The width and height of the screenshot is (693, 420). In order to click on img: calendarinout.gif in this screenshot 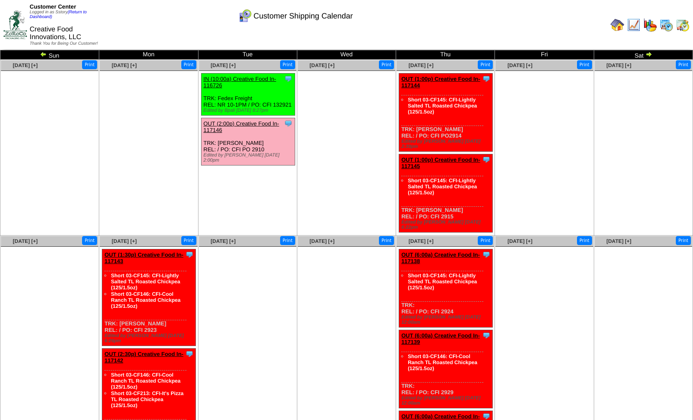, I will do `click(682, 25)`.